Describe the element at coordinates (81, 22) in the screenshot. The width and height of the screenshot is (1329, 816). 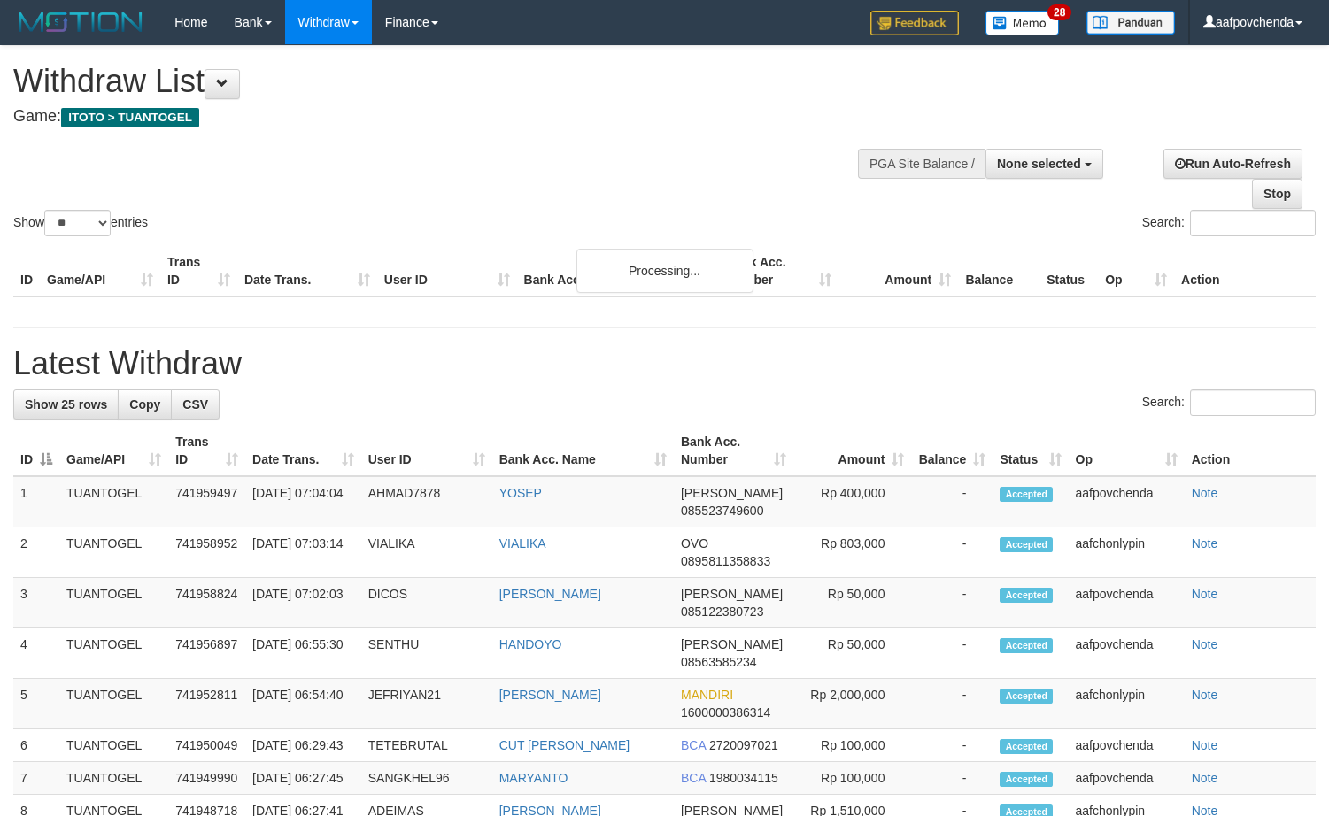
I see `img: MOTION_logo.png` at that location.